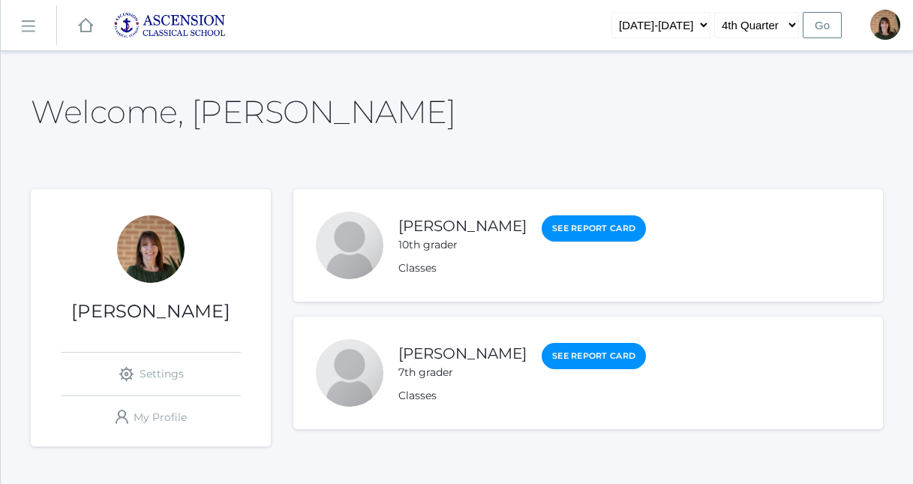 Image resolution: width=913 pixels, height=484 pixels. Describe the element at coordinates (349, 373) in the screenshot. I see `div: Grace Anderson` at that location.